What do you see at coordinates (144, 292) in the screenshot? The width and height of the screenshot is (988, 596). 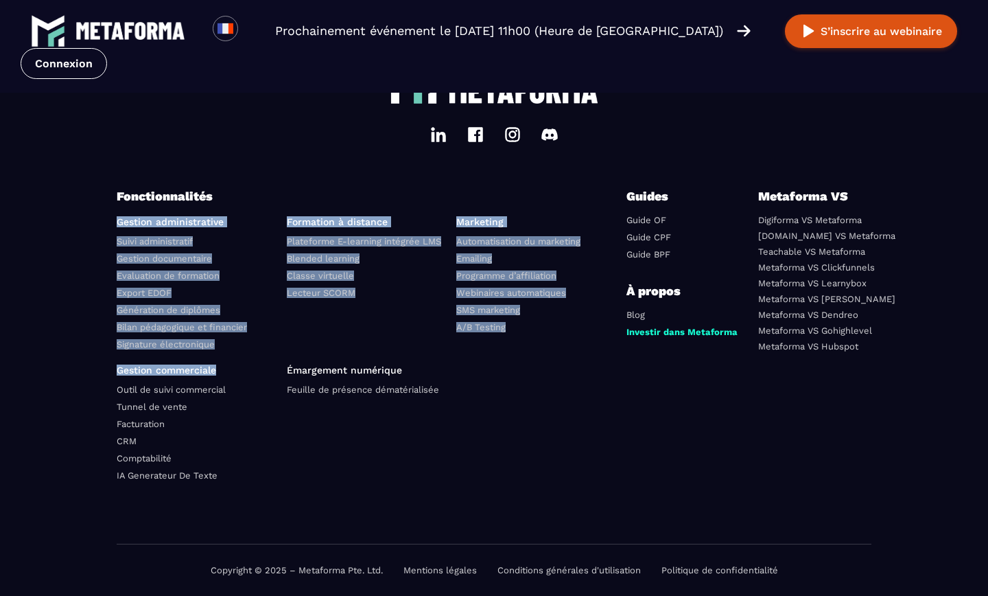 I see `a: Export EDOF` at bounding box center [144, 292].